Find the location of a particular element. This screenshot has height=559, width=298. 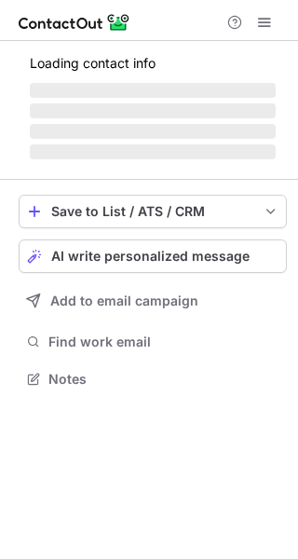

button: Add to email campaign is located at coordinates (153, 301).